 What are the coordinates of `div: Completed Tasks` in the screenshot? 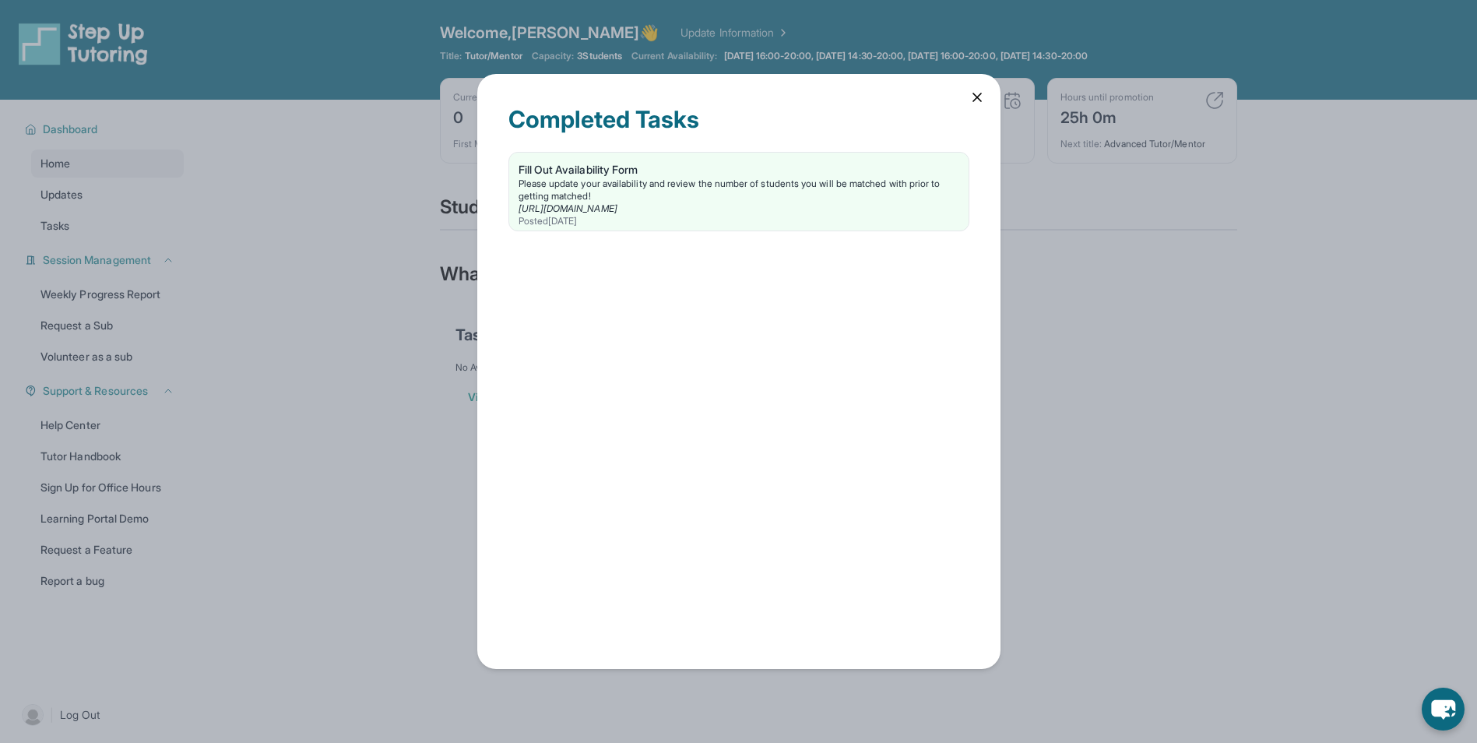 It's located at (739, 128).